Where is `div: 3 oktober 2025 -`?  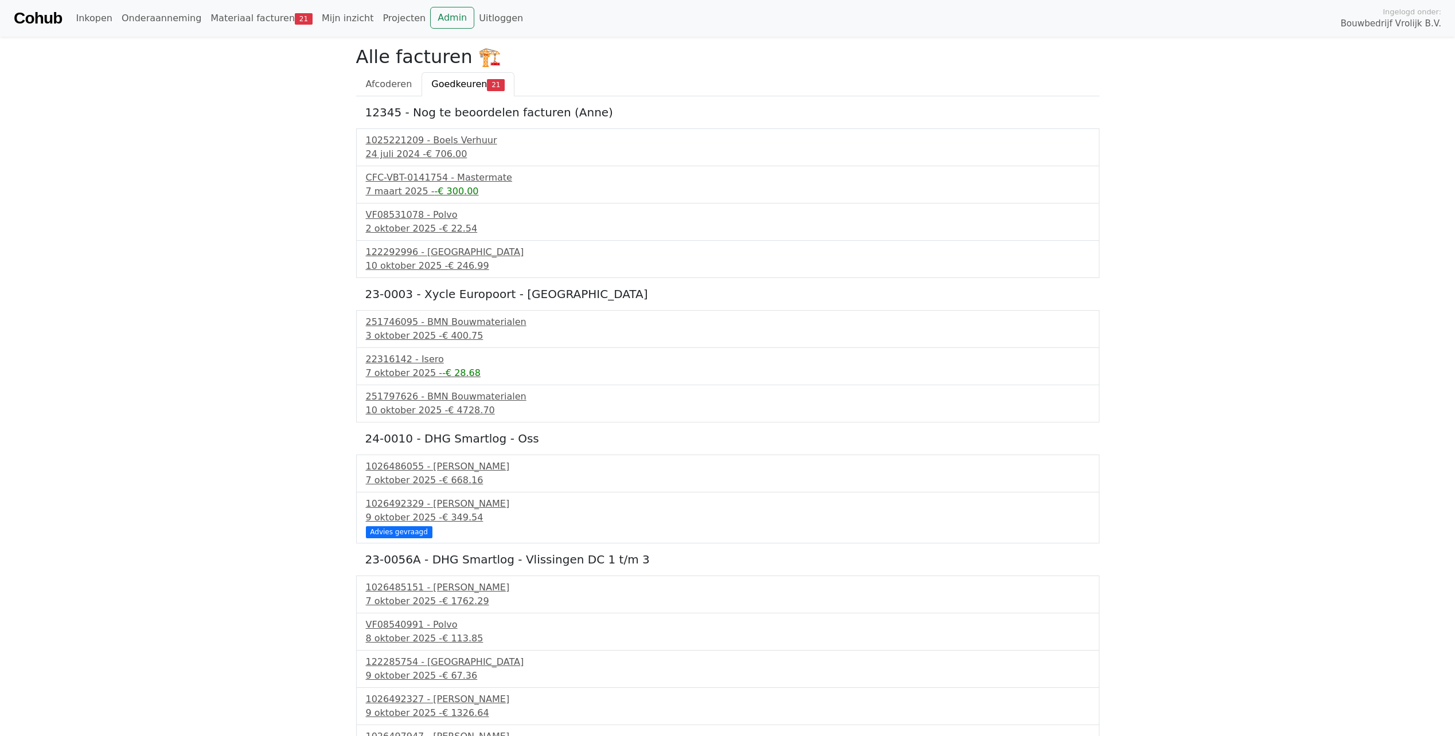
div: 3 oktober 2025 - is located at coordinates (728, 336).